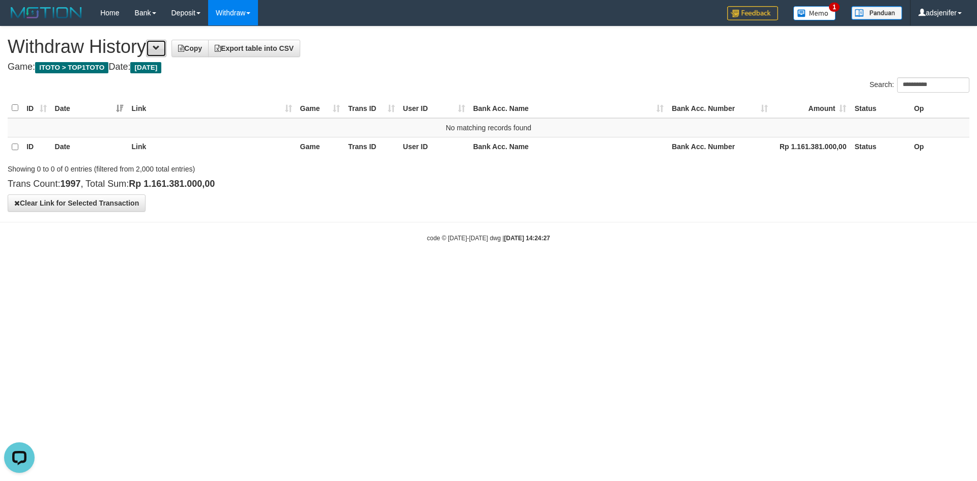 This screenshot has height=481, width=977. What do you see at coordinates (254, 48) in the screenshot?
I see `span: Export table into CSV` at bounding box center [254, 48].